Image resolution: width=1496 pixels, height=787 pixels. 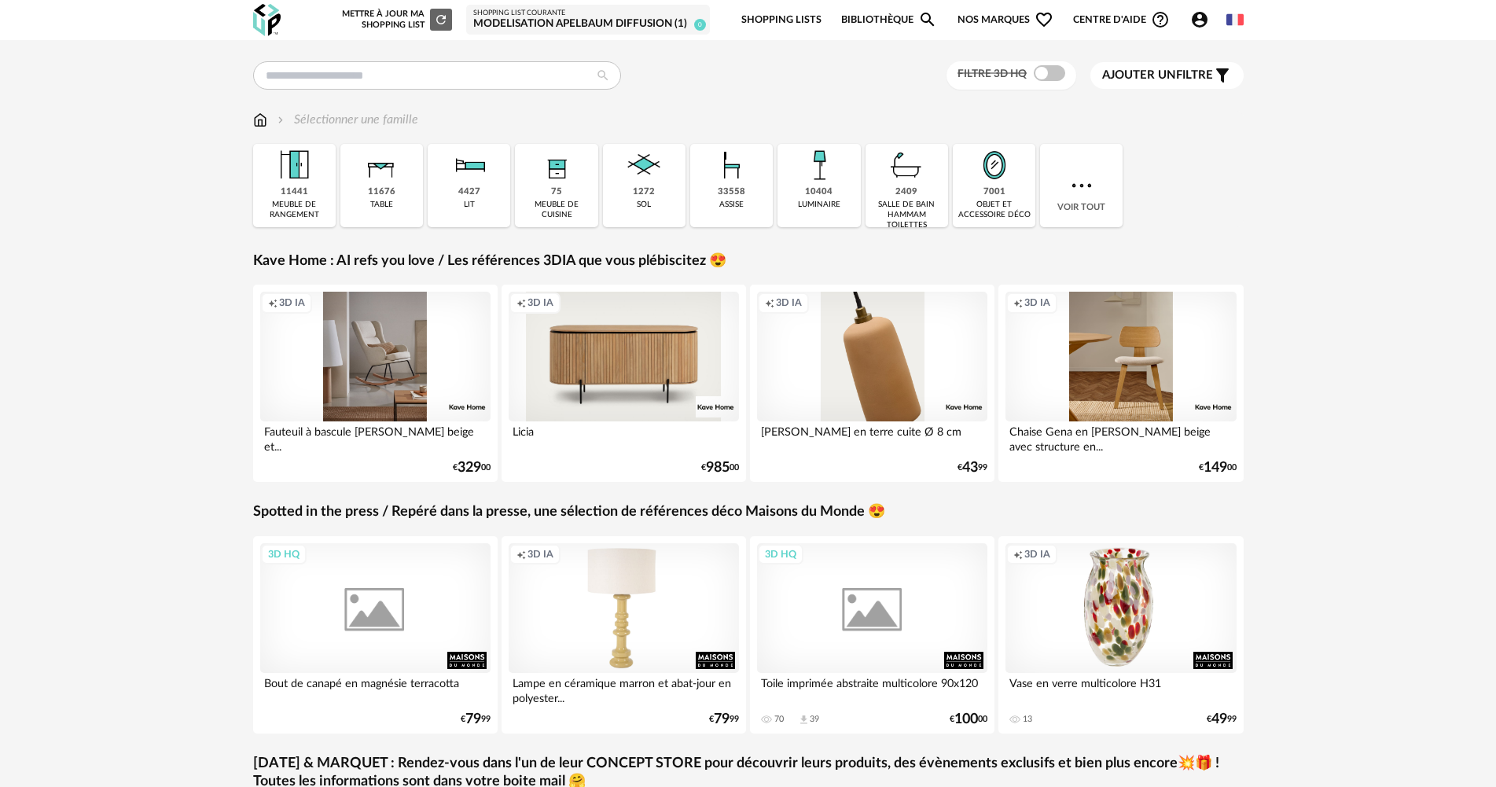 I want to click on span: Ajouter un, so click(x=1139, y=75).